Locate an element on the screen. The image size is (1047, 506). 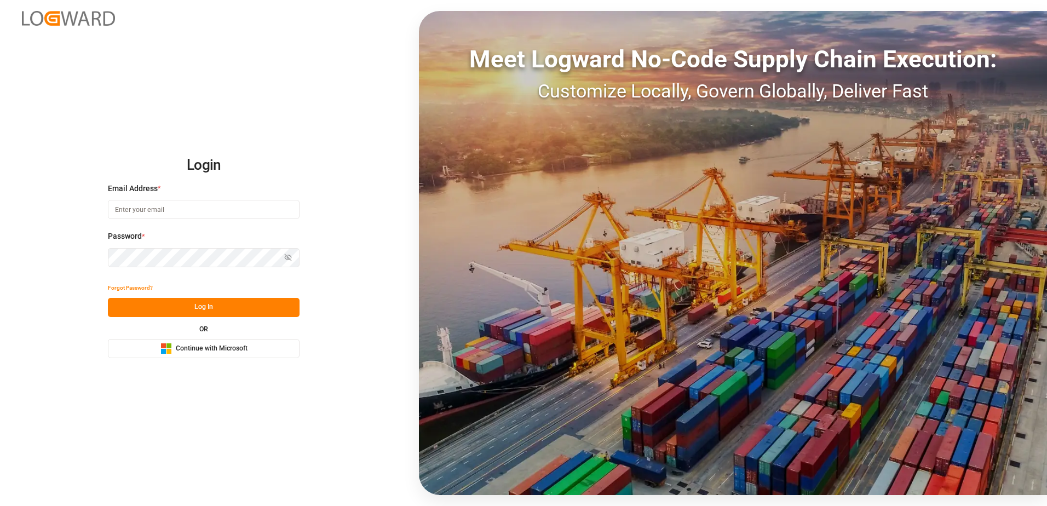
button: Log In is located at coordinates (204, 307).